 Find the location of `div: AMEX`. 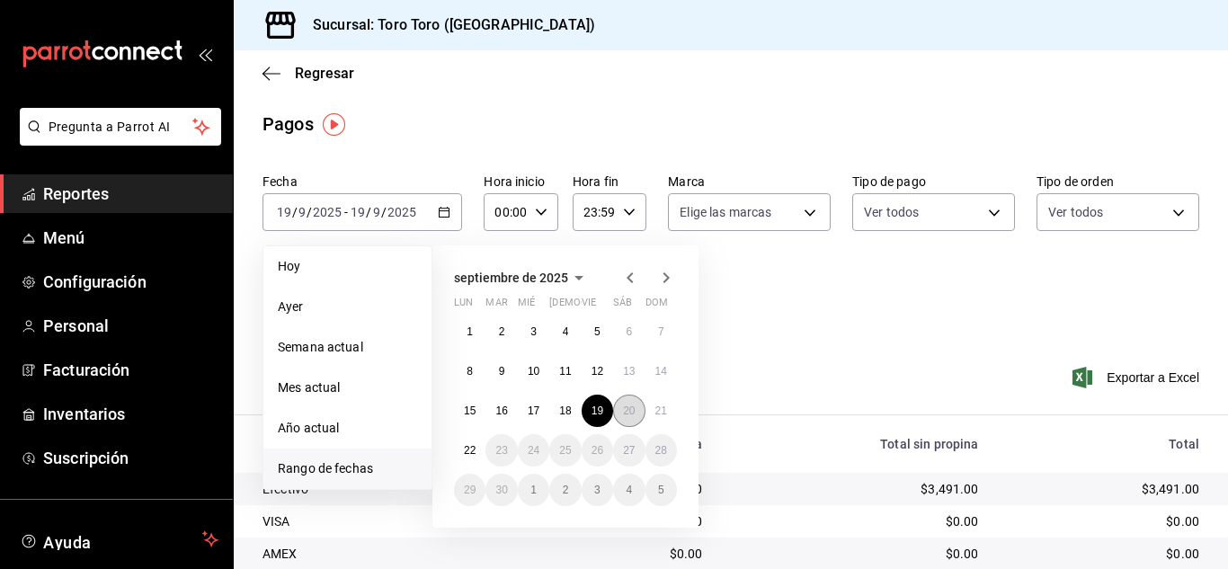

div: AMEX is located at coordinates (399, 554).